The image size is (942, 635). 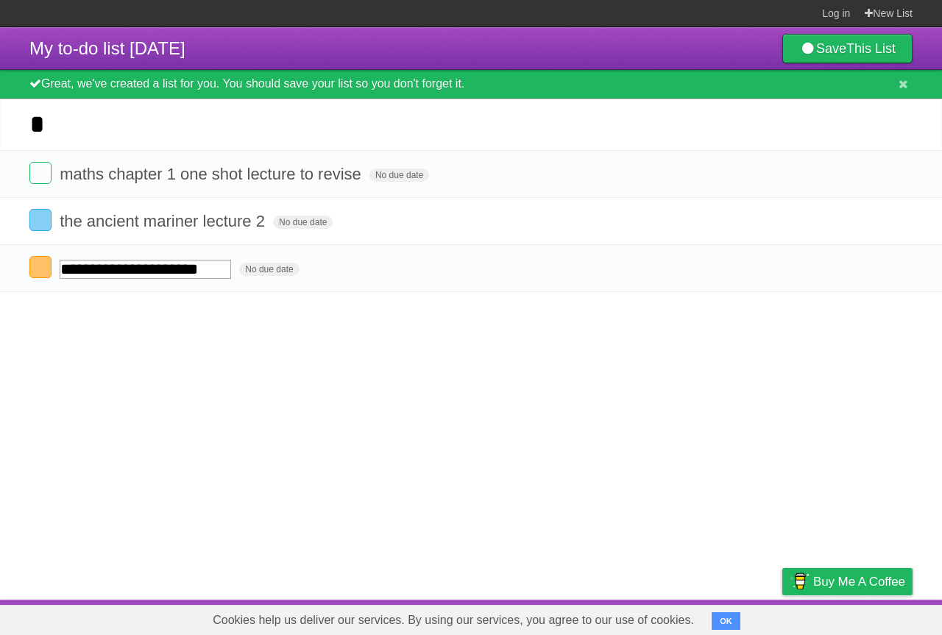 I want to click on b: This List, so click(x=871, y=49).